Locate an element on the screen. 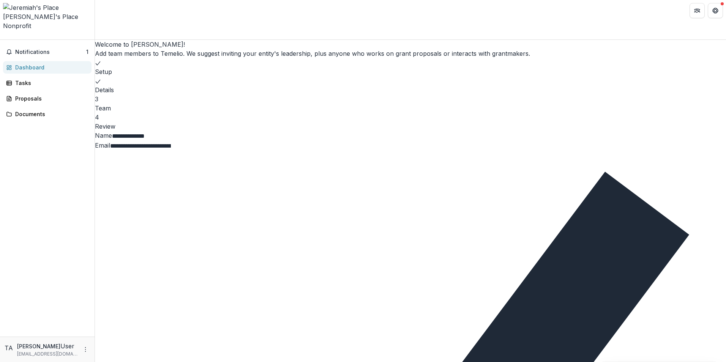  h3: Setup is located at coordinates (410, 72).